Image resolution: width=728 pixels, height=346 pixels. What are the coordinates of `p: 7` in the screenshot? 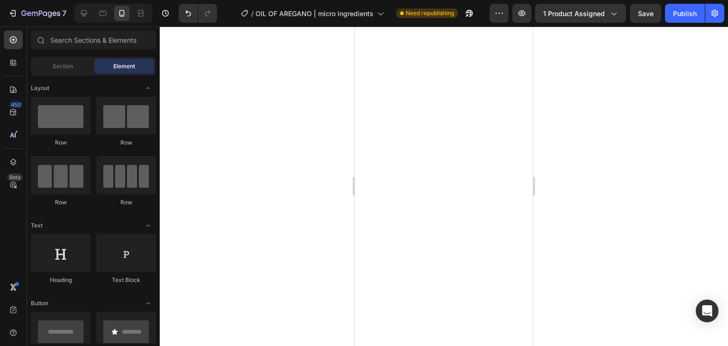 It's located at (64, 13).